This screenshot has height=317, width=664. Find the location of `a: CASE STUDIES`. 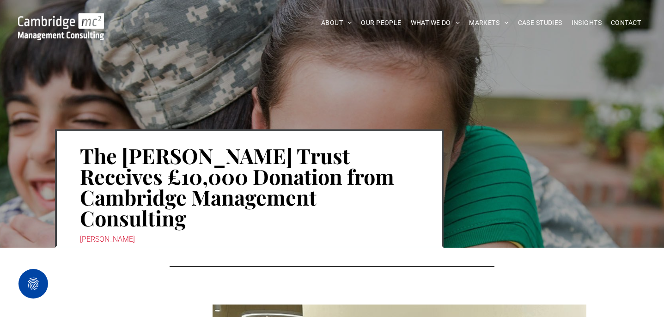

a: CASE STUDIES is located at coordinates (540, 23).